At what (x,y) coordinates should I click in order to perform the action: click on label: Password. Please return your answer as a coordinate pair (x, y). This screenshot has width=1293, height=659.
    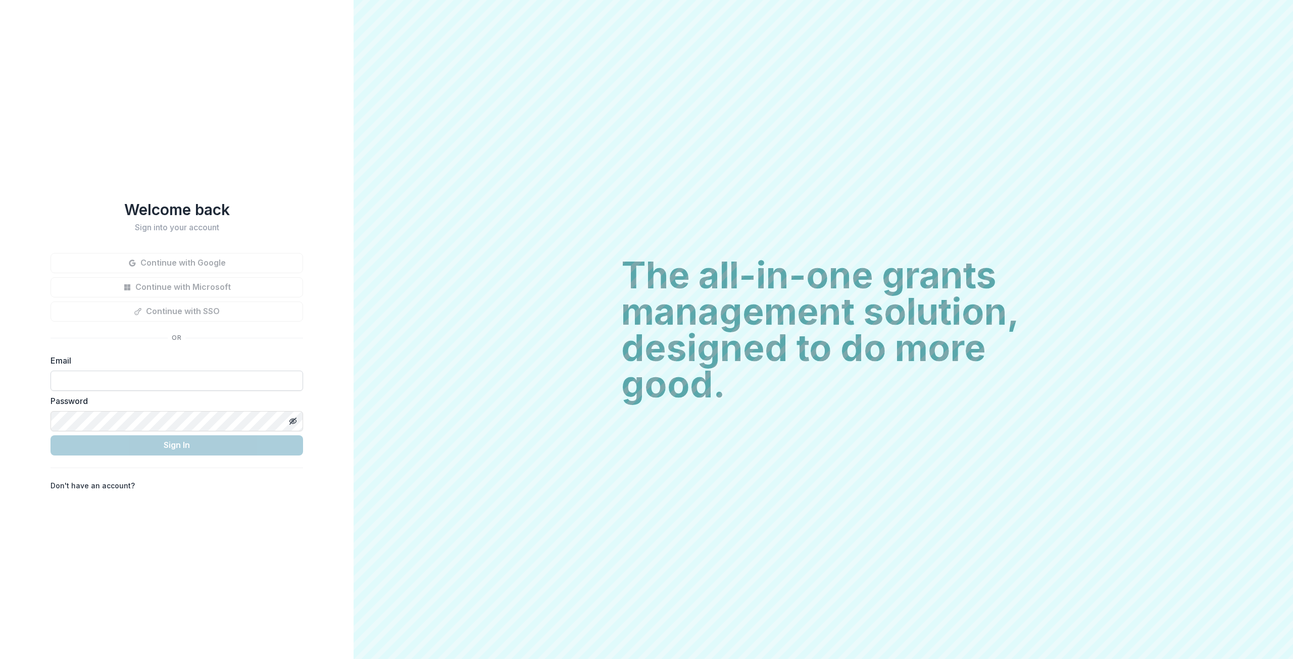
    Looking at the image, I should click on (174, 401).